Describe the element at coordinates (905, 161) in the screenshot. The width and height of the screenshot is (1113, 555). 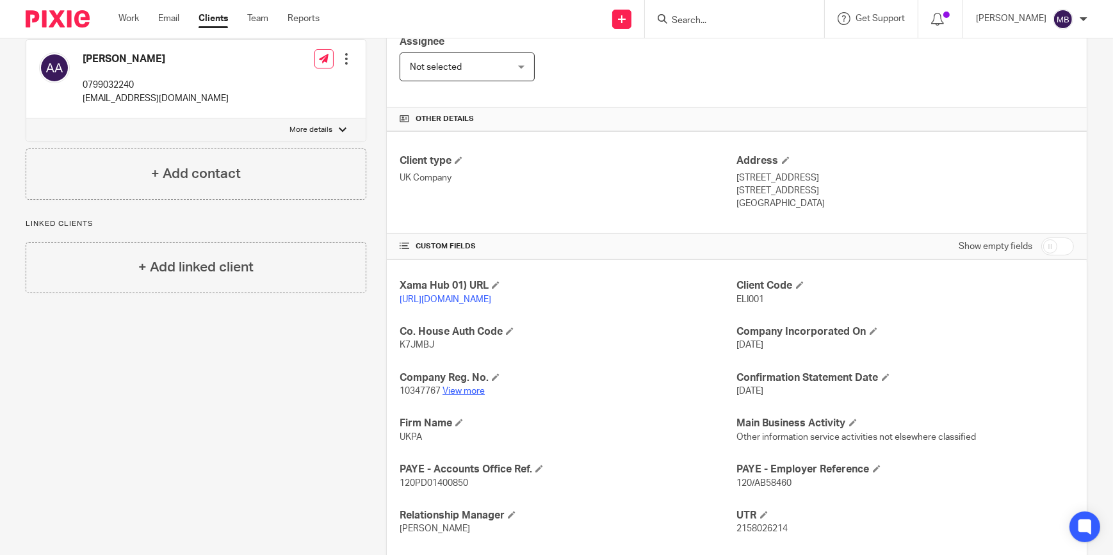
I see `h4: Address` at that location.